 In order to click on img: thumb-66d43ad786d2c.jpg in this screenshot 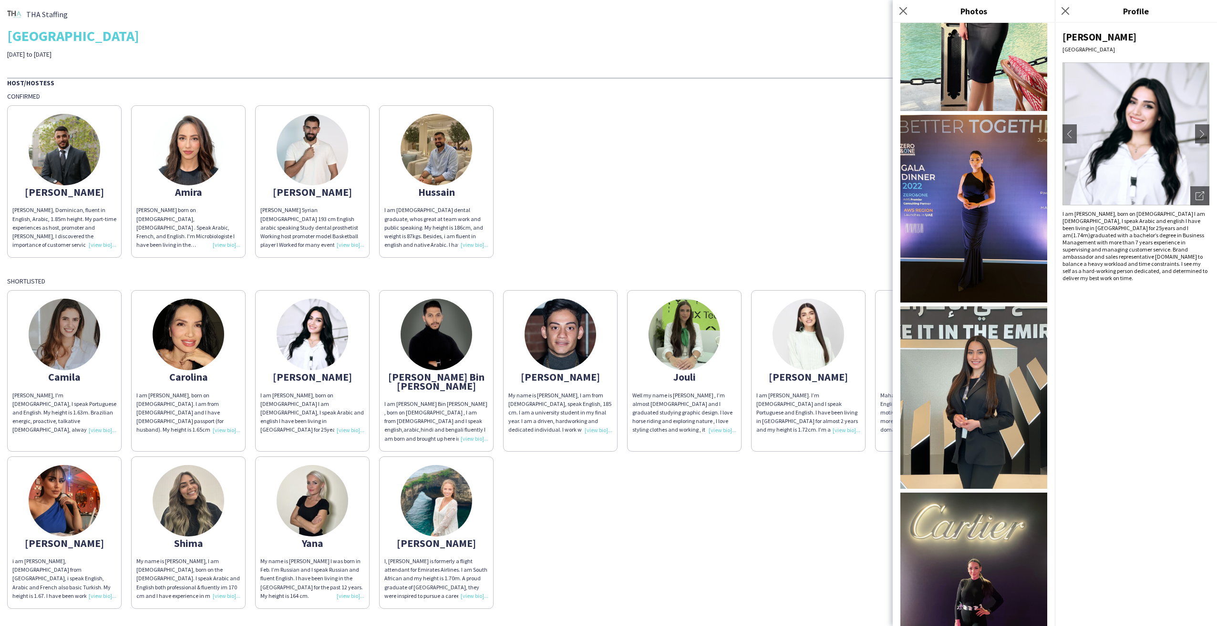, I will do `click(312, 150)`.